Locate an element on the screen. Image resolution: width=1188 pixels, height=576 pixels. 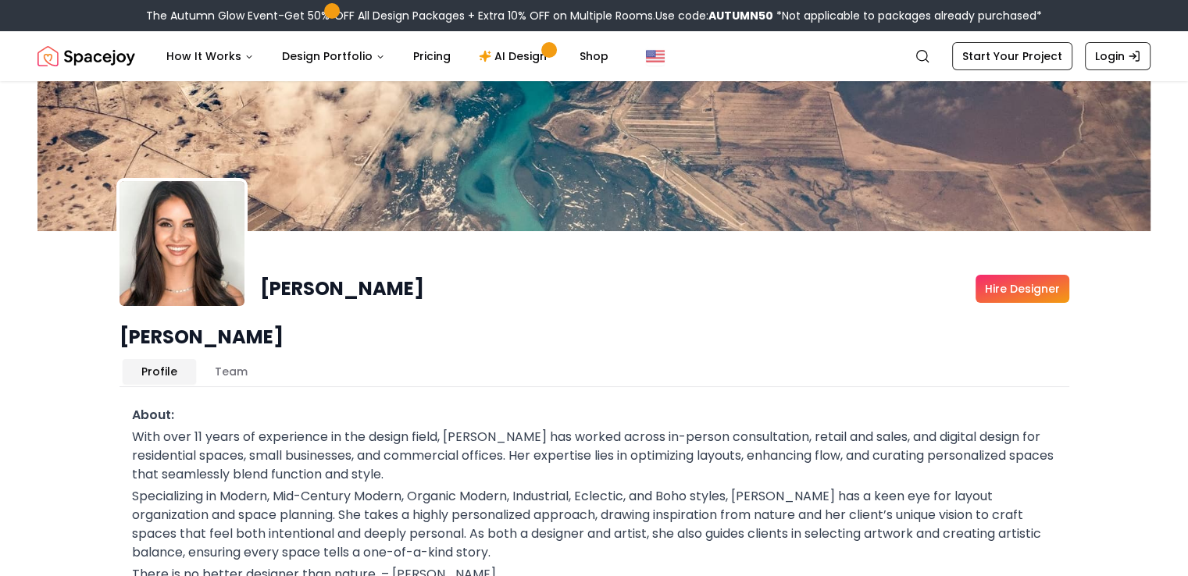
img: United States is located at coordinates (655, 56).